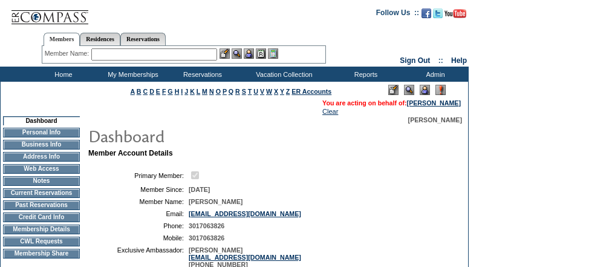  What do you see at coordinates (139, 91) in the screenshot?
I see `a: B` at bounding box center [139, 91].